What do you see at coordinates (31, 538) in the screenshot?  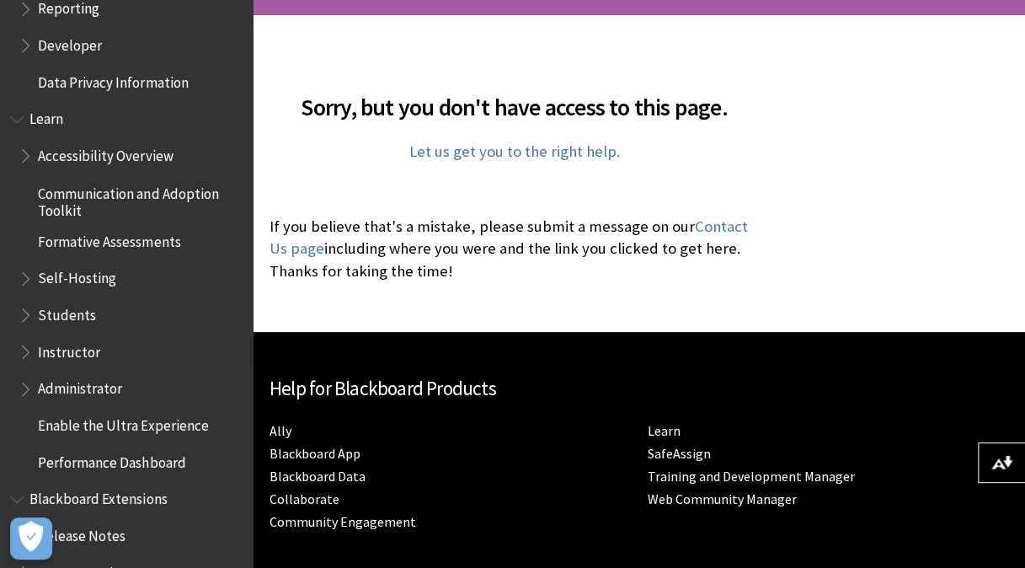 I see `button: Open Preferences` at bounding box center [31, 538].